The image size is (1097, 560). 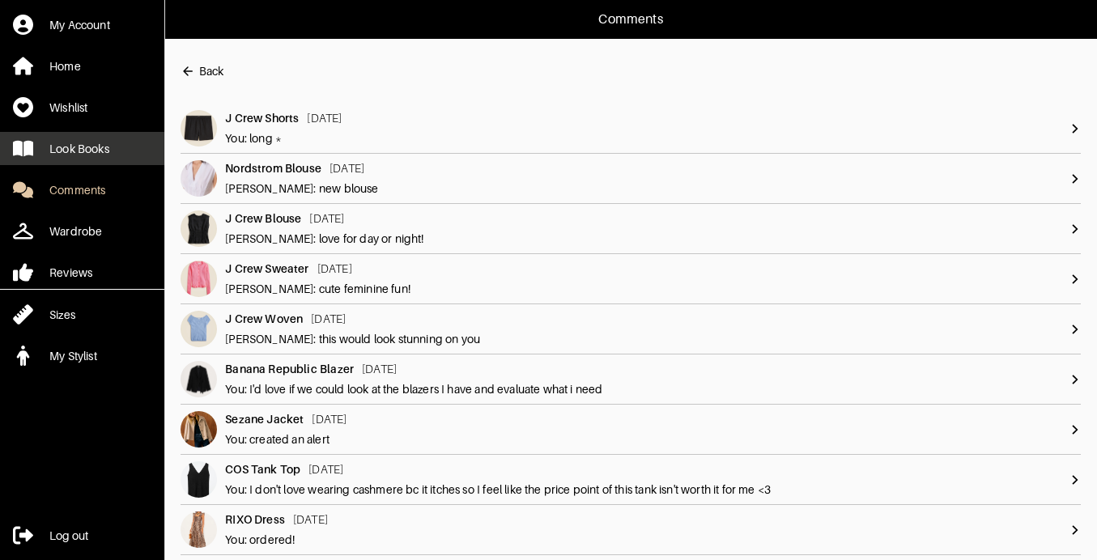 I want to click on div: Look Books, so click(x=79, y=149).